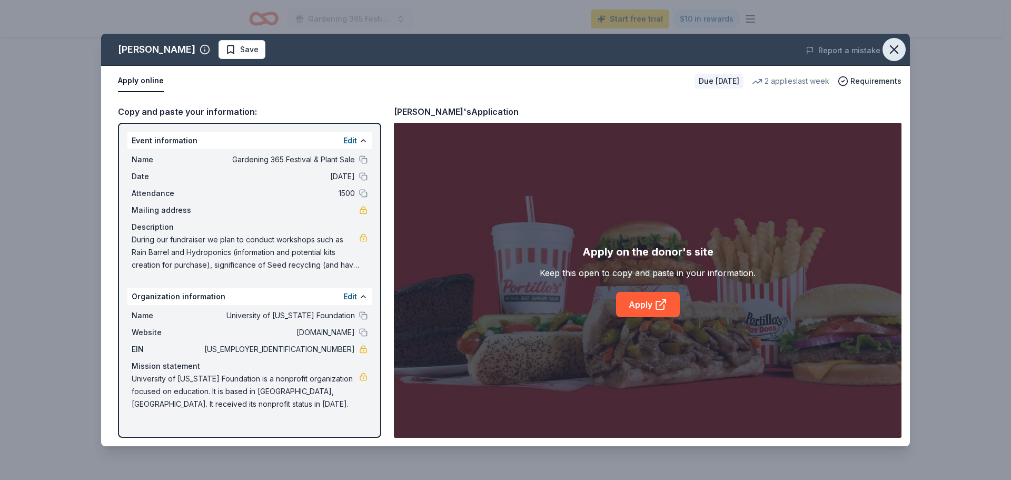 This screenshot has height=480, width=1011. Describe the element at coordinates (875, 81) in the screenshot. I see `span: Requirements` at that location.